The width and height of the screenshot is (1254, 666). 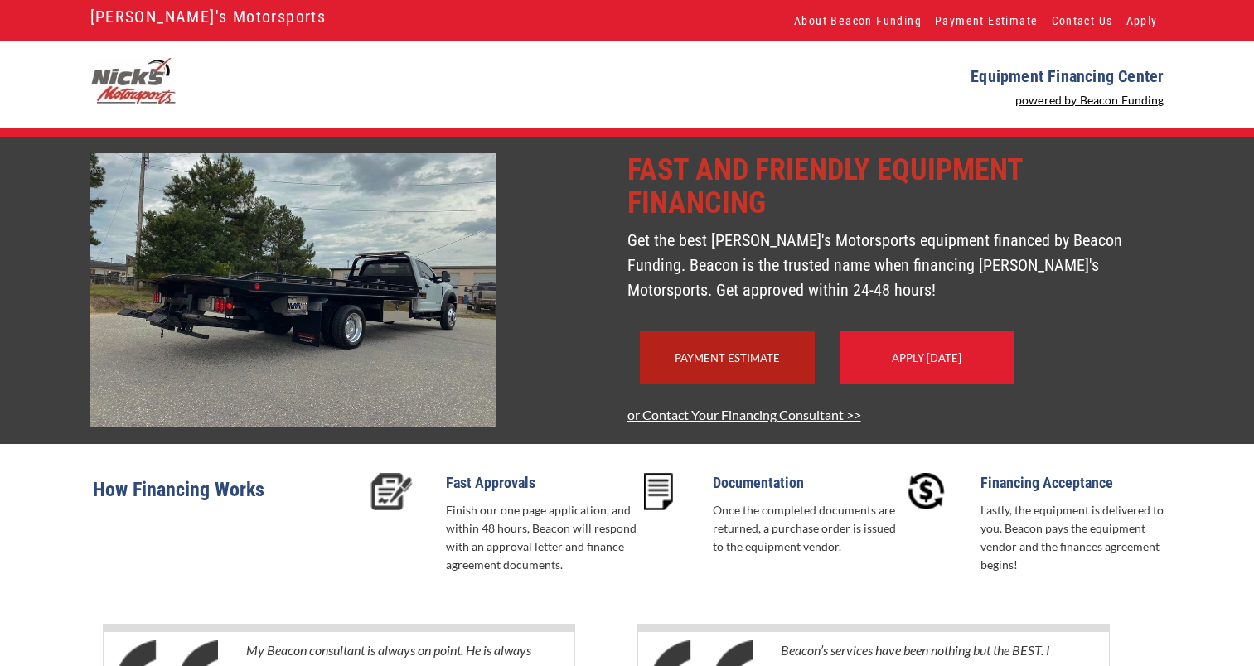 What do you see at coordinates (808, 483) in the screenshot?
I see `p: Documentation` at bounding box center [808, 483].